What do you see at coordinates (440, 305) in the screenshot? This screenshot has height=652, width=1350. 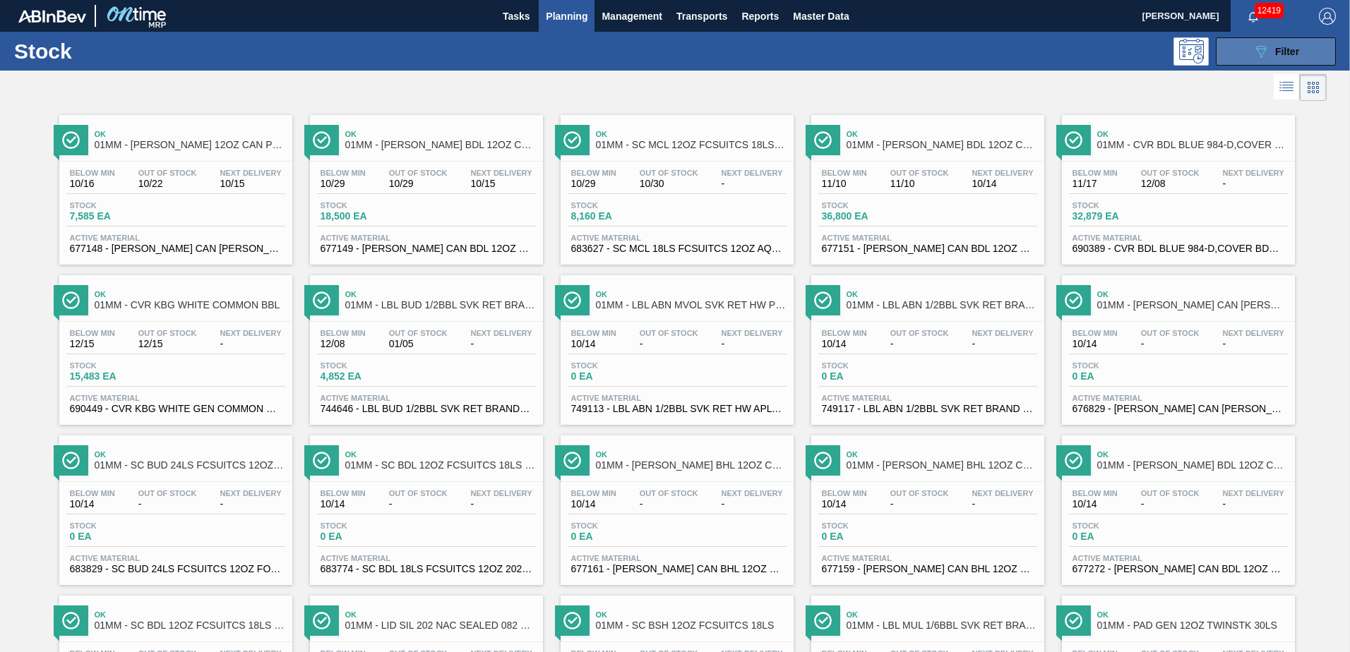 I see `span: 01MM - LBL BUD 1/2BBL SVK RET BRAND PAPER #4 5.0%` at bounding box center [440, 305].